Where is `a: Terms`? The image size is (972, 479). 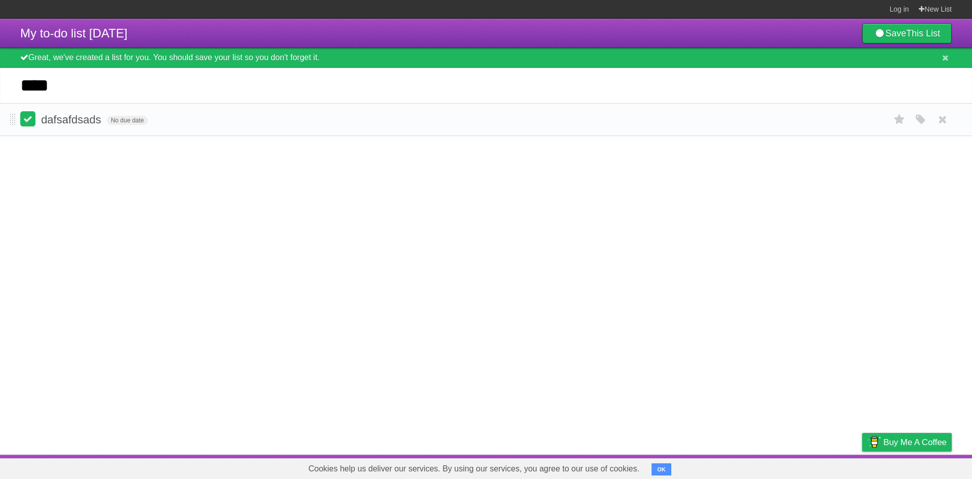
a: Terms is located at coordinates (826, 467).